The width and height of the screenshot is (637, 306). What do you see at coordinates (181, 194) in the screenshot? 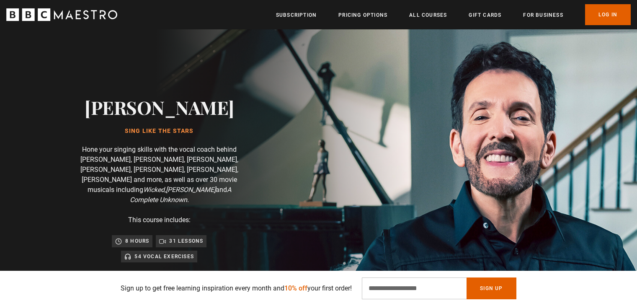
I see `i: A Complete Unknown` at bounding box center [181, 194].